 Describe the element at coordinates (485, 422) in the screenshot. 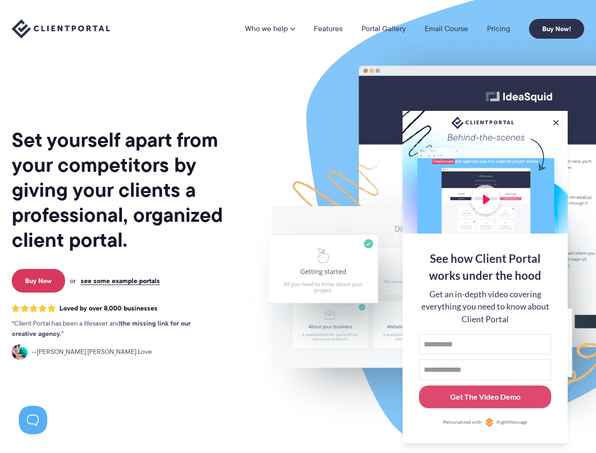

I see `a: Personalized withRightMessage` at that location.